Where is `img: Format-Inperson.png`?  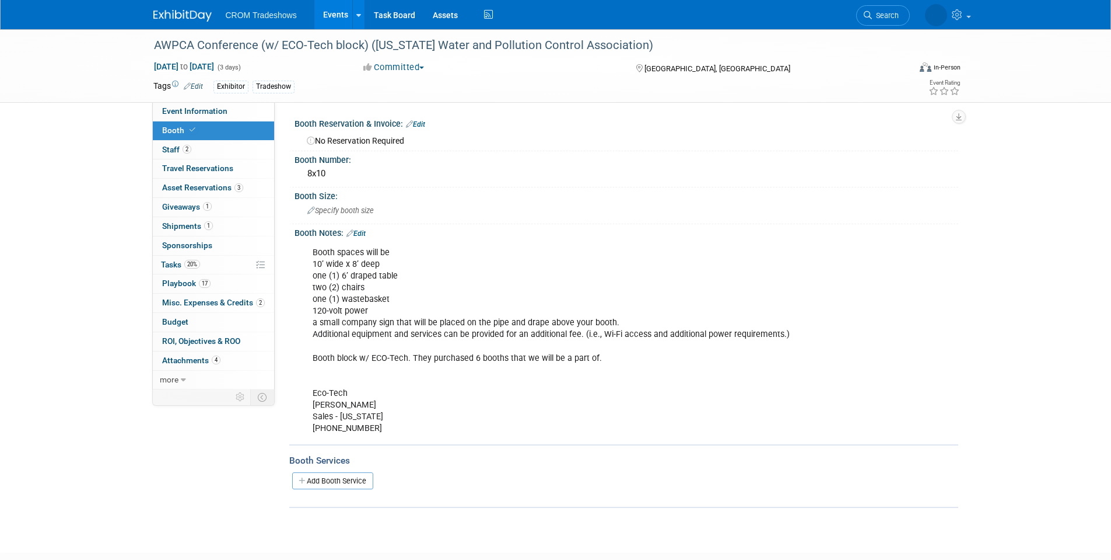
img: Format-Inperson.png is located at coordinates (926, 67).